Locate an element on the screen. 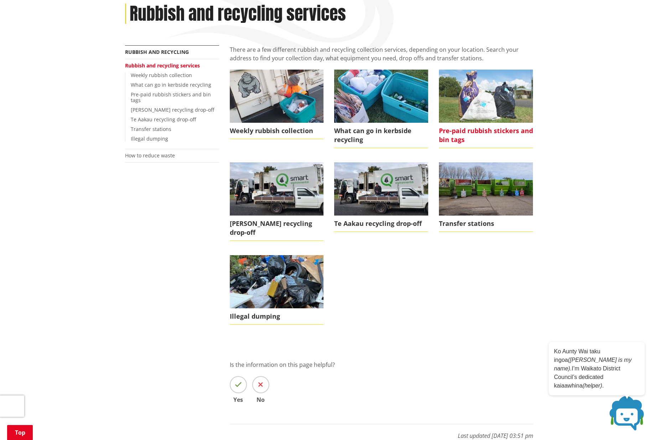  span: Yes is located at coordinates (239, 399).